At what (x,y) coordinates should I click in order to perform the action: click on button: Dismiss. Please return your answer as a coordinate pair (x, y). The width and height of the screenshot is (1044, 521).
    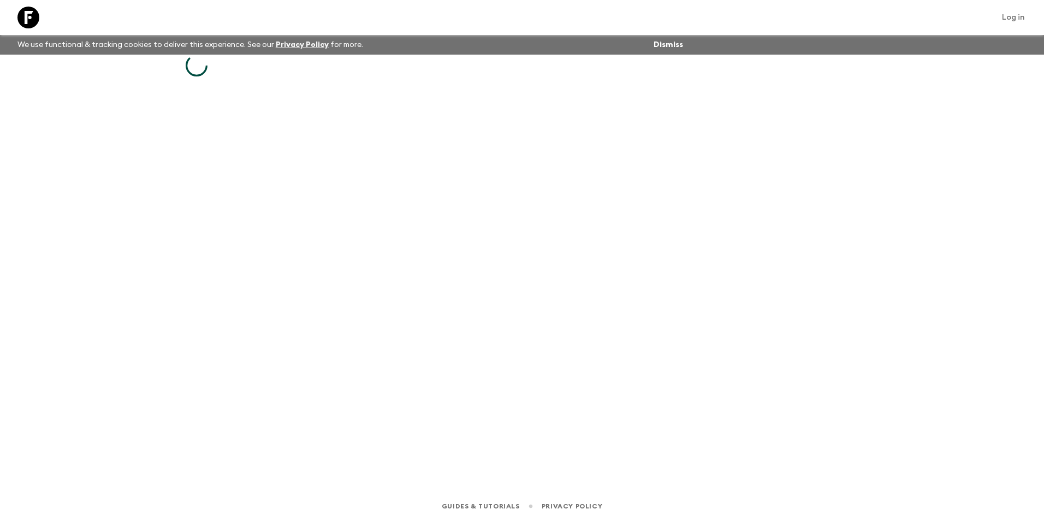
    Looking at the image, I should click on (669, 45).